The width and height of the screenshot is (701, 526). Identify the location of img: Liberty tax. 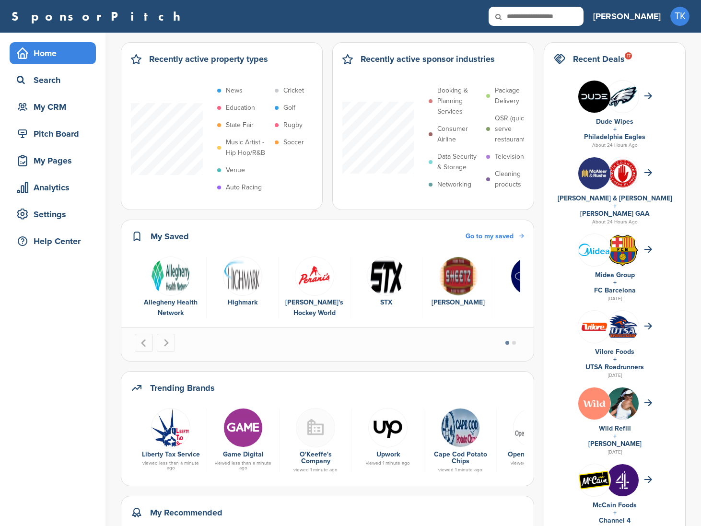
(171, 427).